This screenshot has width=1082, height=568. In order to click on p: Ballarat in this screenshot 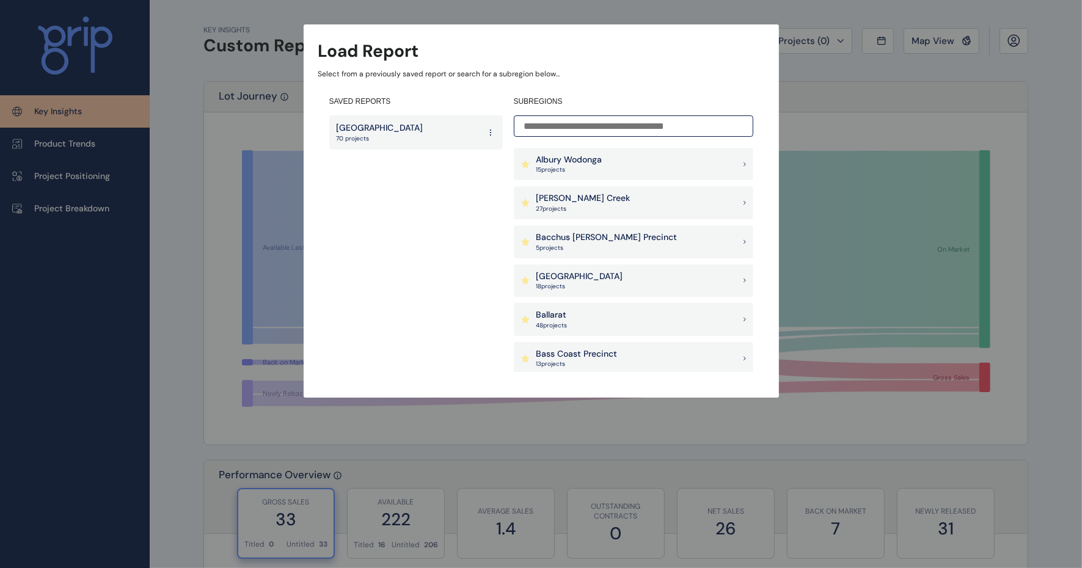, I will do `click(552, 315)`.